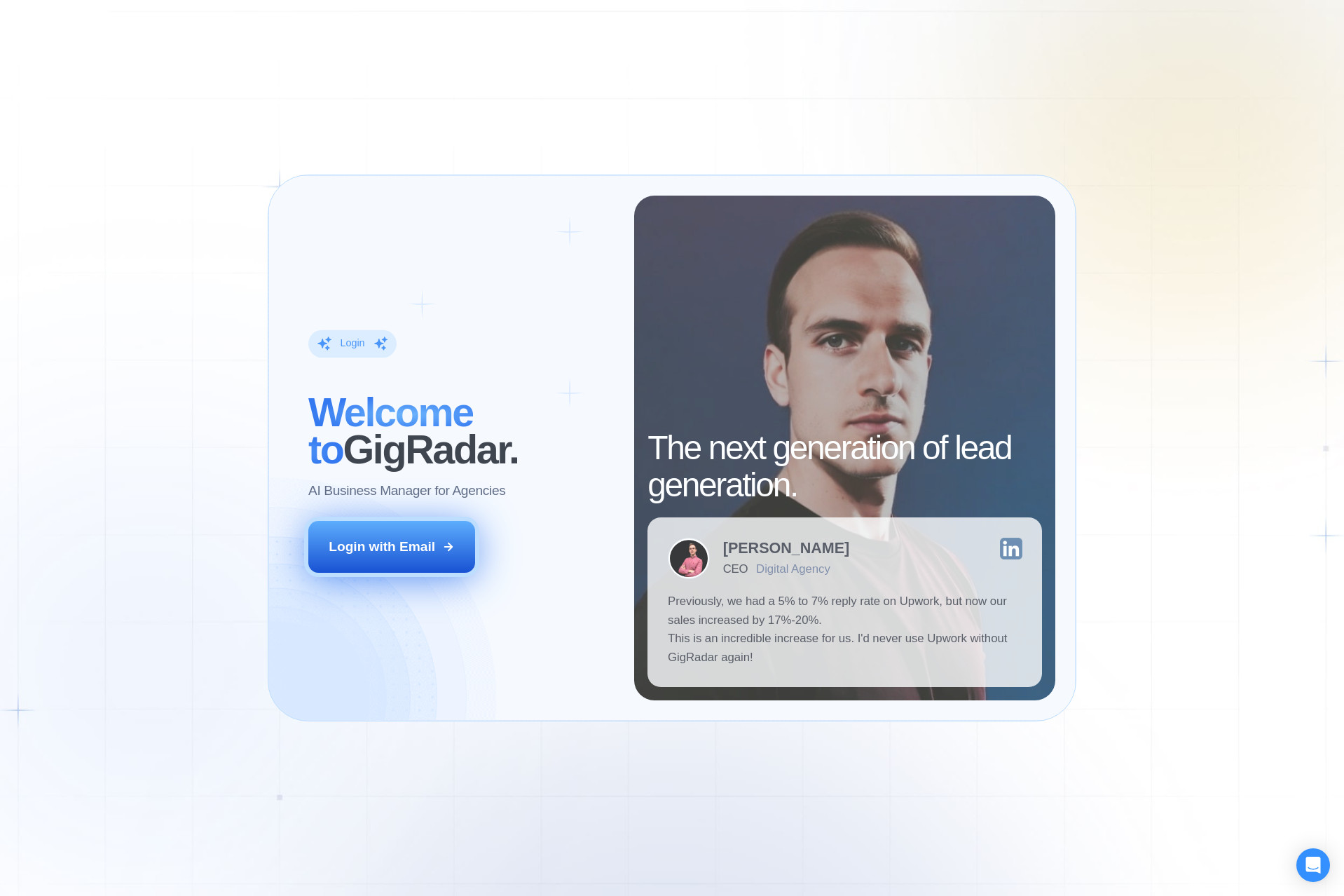 Image resolution: width=1344 pixels, height=896 pixels. Describe the element at coordinates (1313, 865) in the screenshot. I see `div: Open Intercom Messenger` at that location.